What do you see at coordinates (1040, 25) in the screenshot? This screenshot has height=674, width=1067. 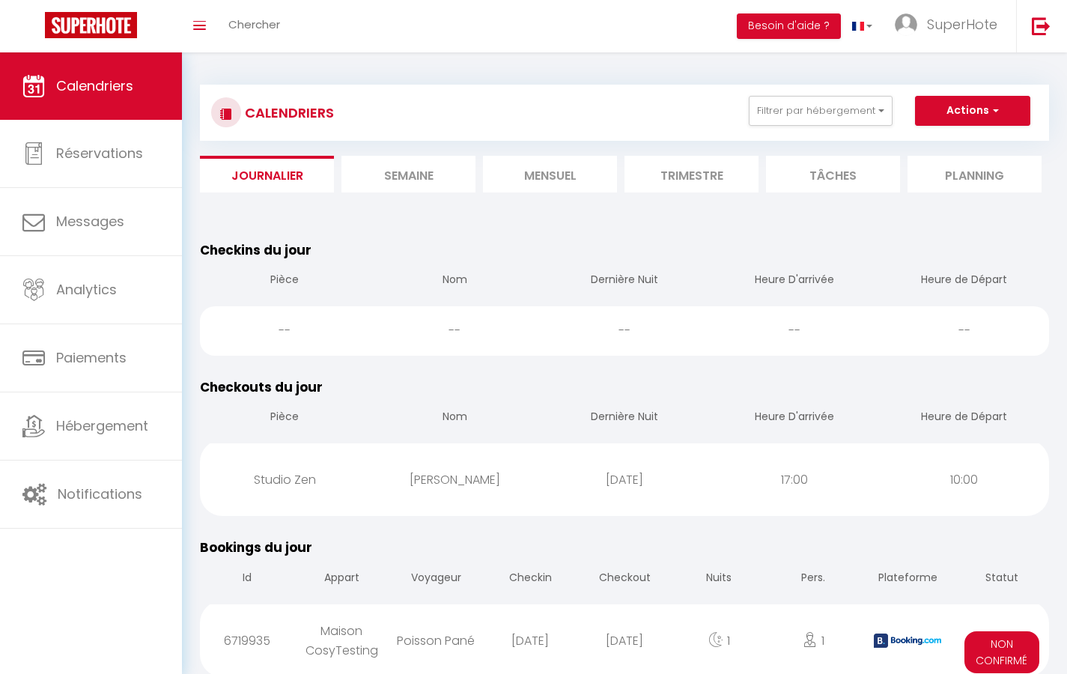 I see `img: logout` at bounding box center [1040, 25].